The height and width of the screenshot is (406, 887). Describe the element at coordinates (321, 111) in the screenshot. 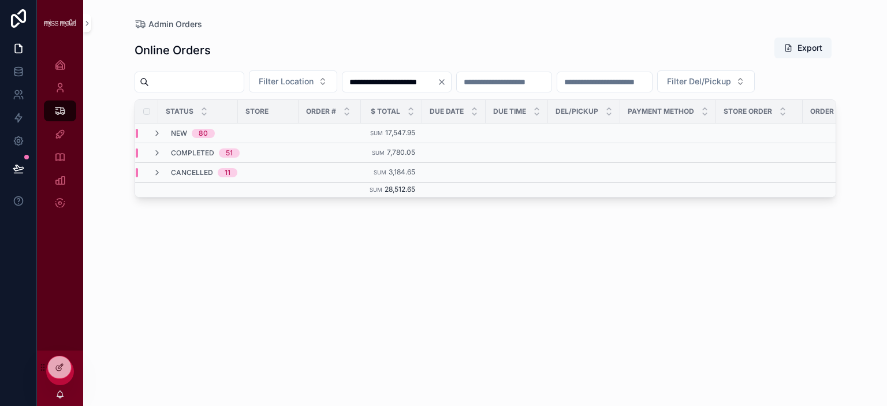

I see `span: Order #` at that location.